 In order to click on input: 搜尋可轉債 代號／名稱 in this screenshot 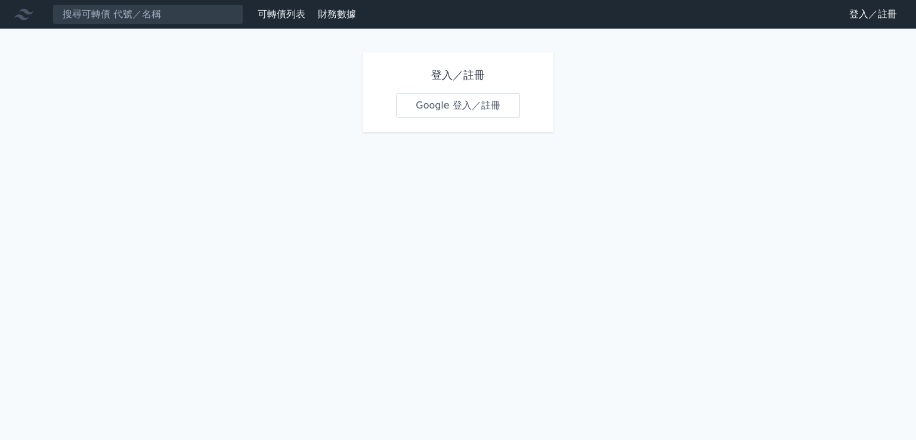, I will do `click(148, 14)`.